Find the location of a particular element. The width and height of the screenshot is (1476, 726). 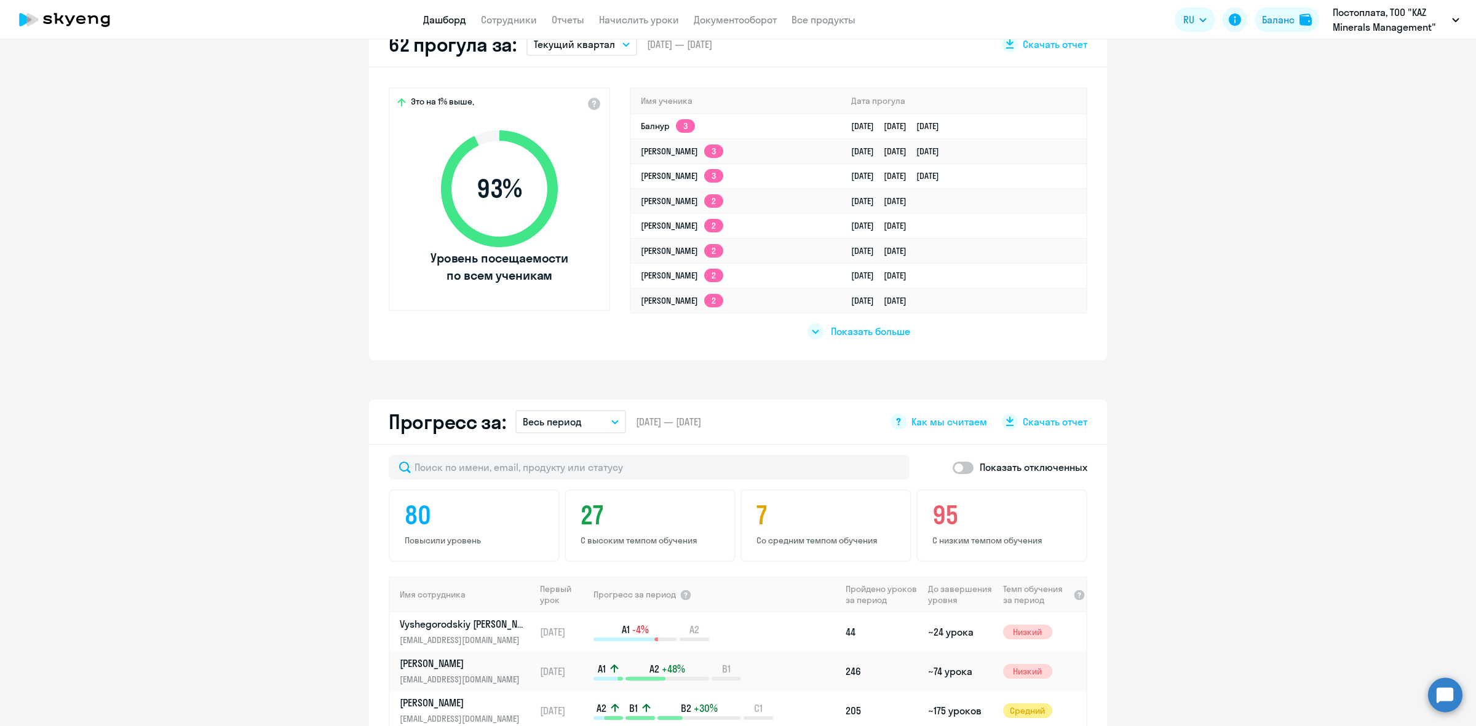

h4: 27 is located at coordinates (652, 515).